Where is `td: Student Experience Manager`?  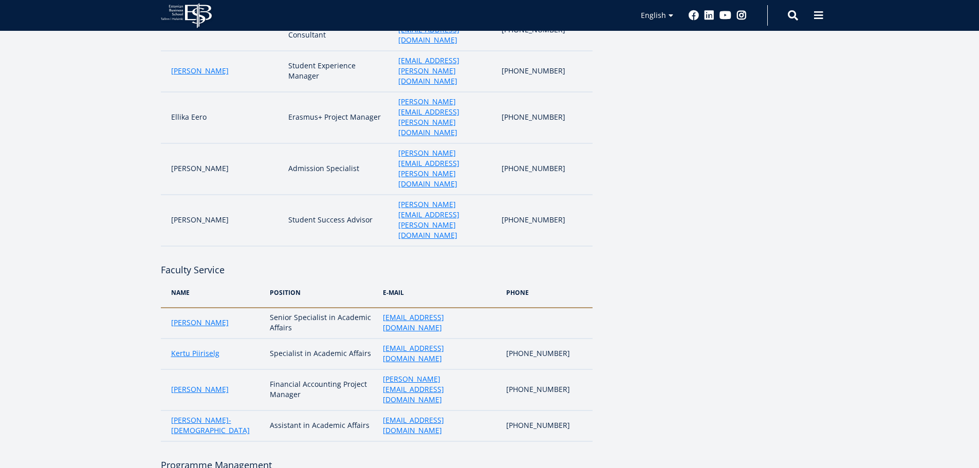
td: Student Experience Manager is located at coordinates (338, 71).